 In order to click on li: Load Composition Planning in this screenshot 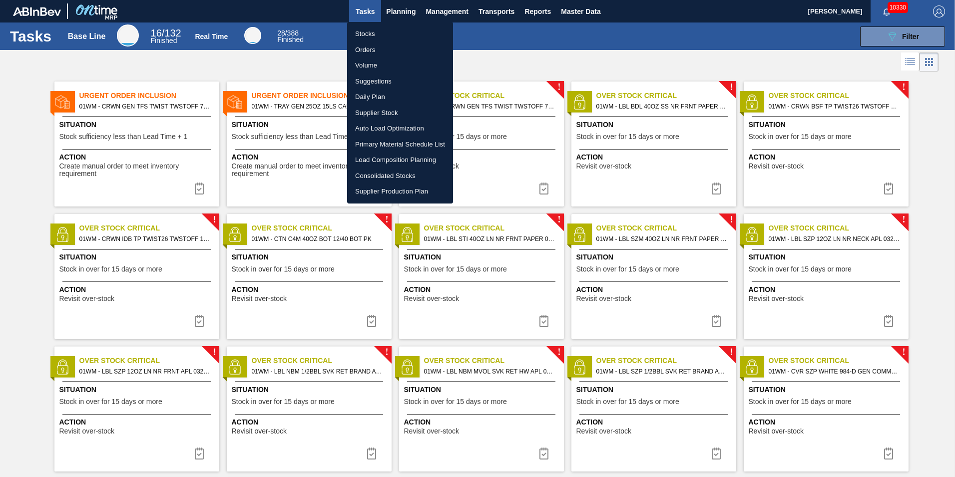, I will do `click(400, 160)`.